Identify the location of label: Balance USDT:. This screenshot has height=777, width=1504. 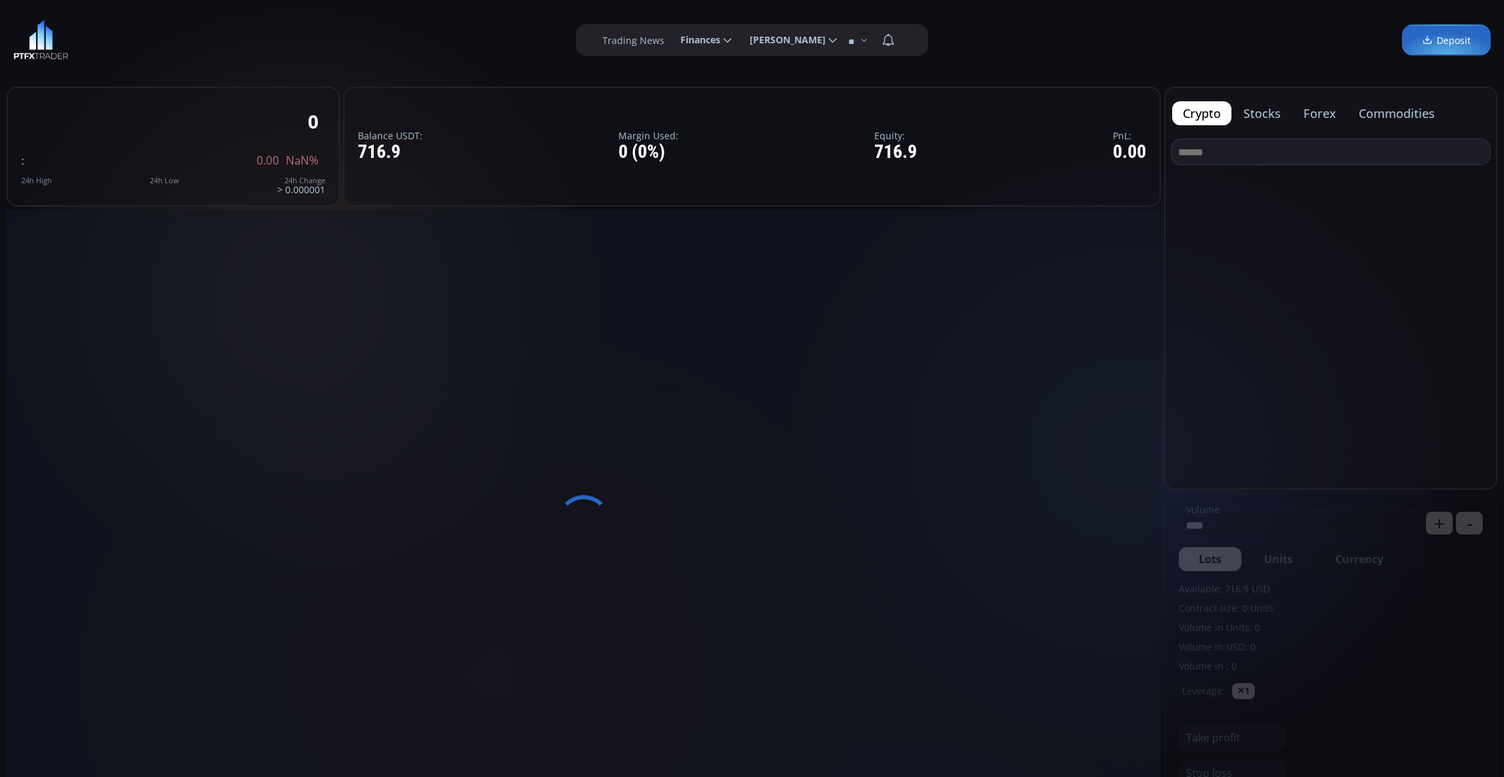
(390, 135).